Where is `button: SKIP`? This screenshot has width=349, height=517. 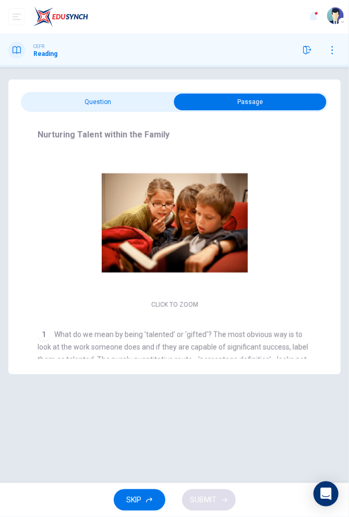 button: SKIP is located at coordinates (139, 499).